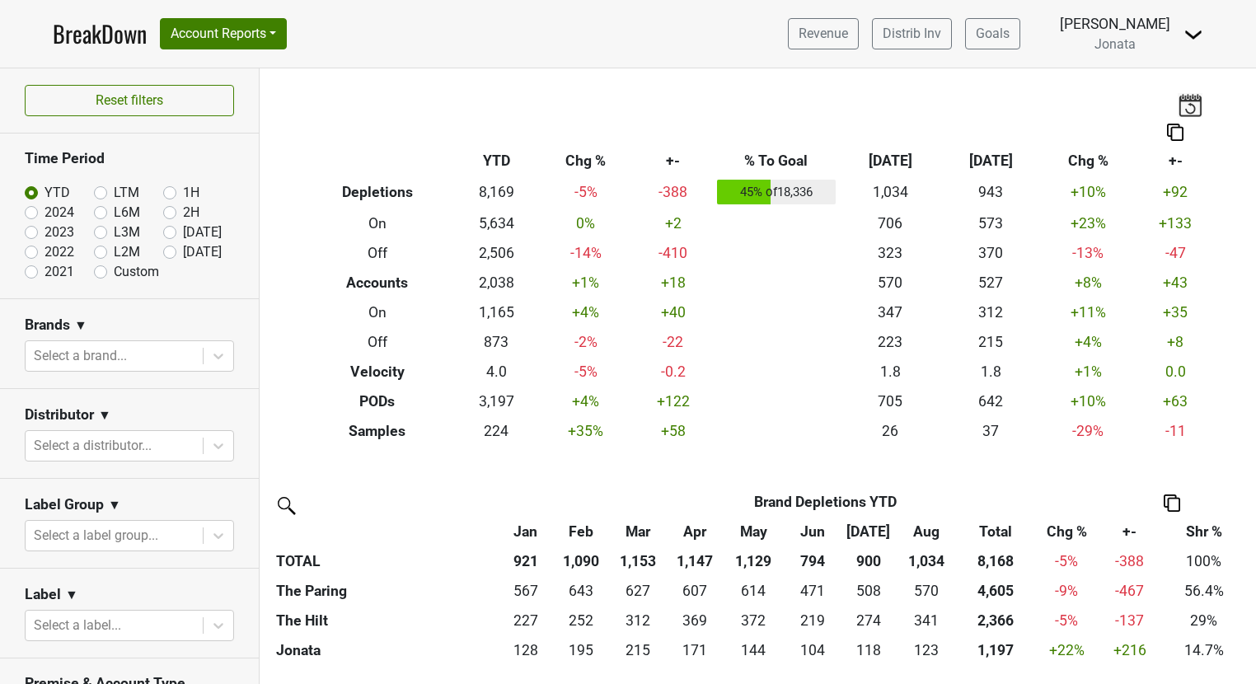 The width and height of the screenshot is (1256, 684). What do you see at coordinates (996, 621) in the screenshot?
I see `th: 2365.626` at bounding box center [996, 621].